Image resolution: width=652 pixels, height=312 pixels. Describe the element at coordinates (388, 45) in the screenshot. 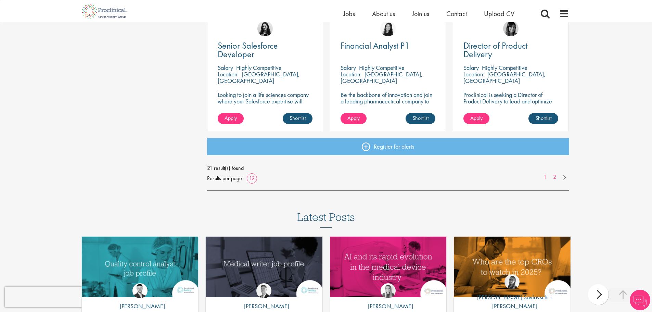

I see `a: Financial Analyst P1` at that location.